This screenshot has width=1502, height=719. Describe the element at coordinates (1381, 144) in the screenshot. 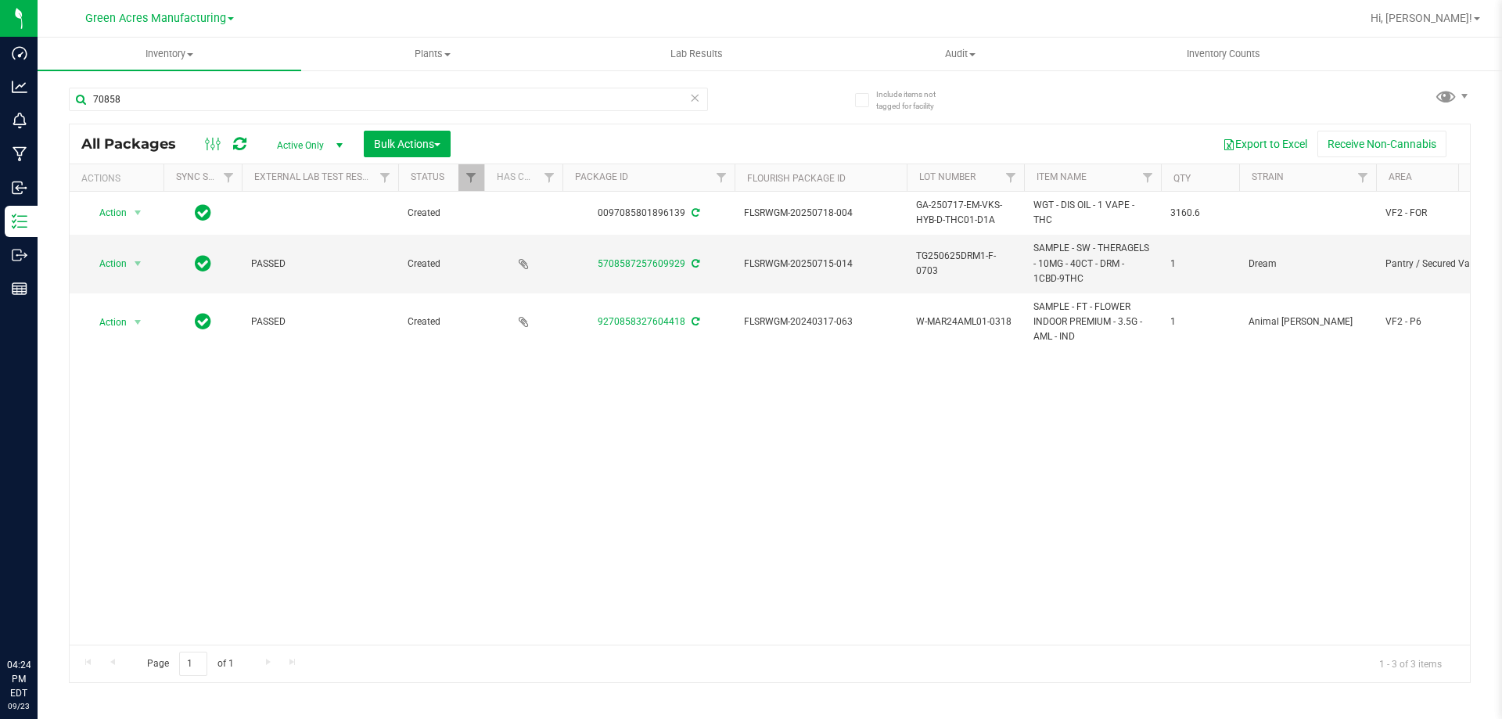

I see `button: Receive Non-Cannabis` at that location.